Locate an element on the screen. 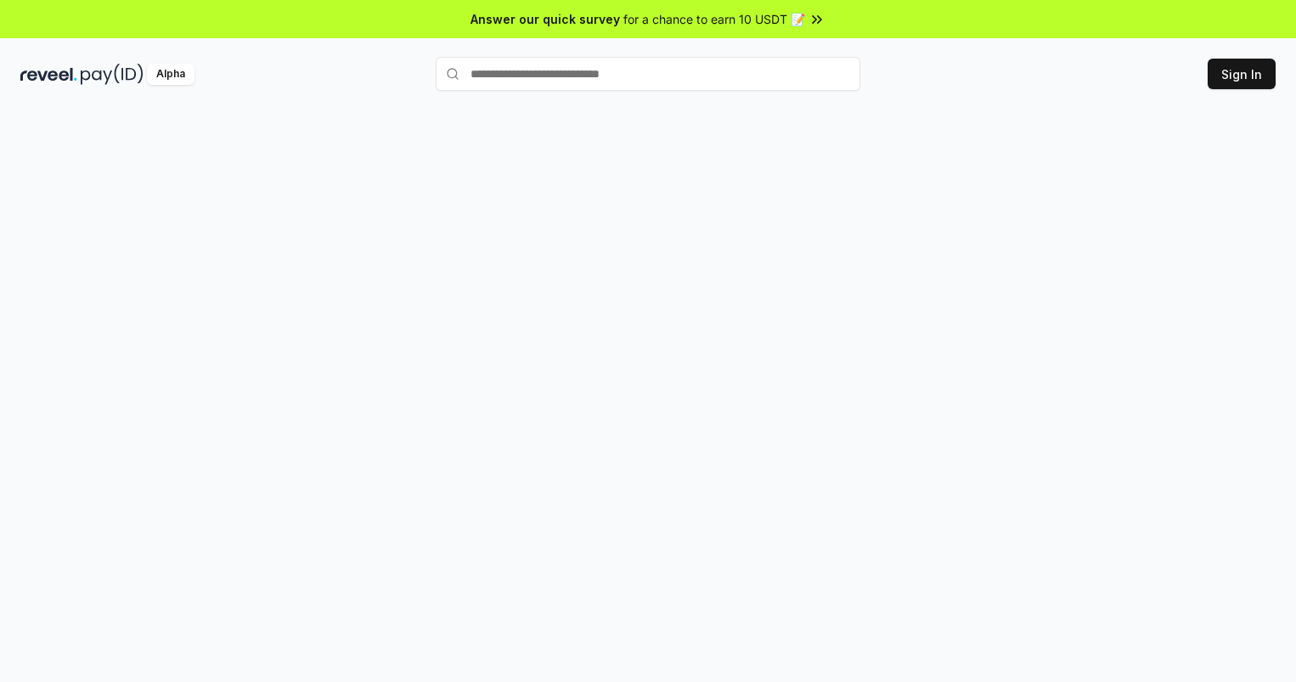 The image size is (1296, 682). span: for a chance to earn 10 USDT 📝 is located at coordinates (714, 19).